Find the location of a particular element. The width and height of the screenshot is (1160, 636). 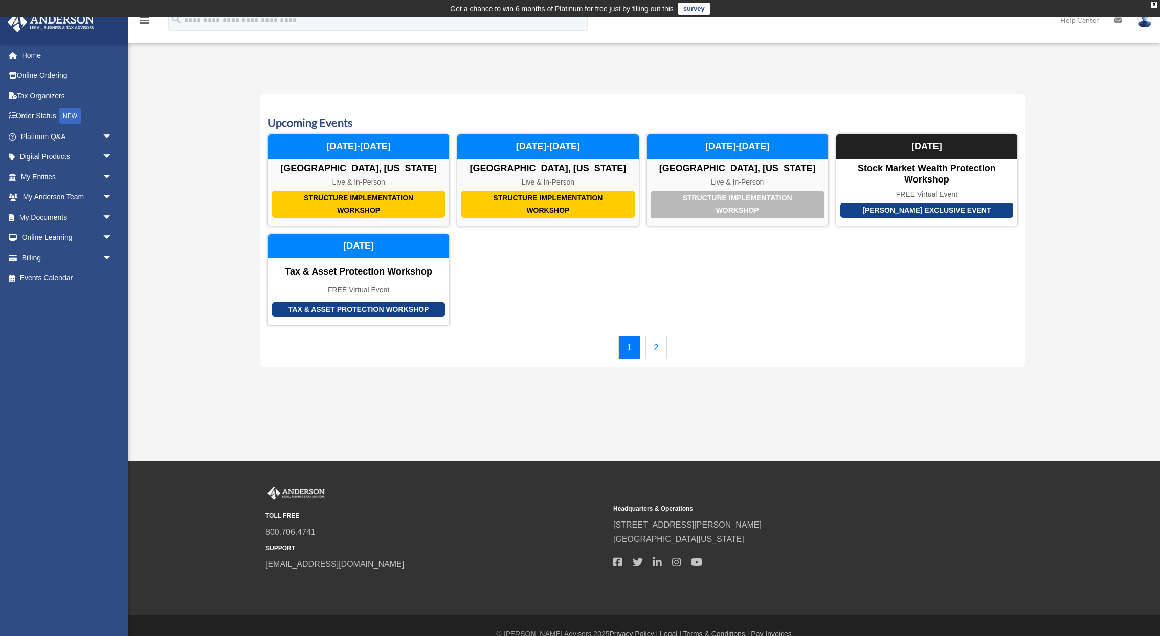

a: Platinum Q&Aarrow_drop_down is located at coordinates (68, 137).